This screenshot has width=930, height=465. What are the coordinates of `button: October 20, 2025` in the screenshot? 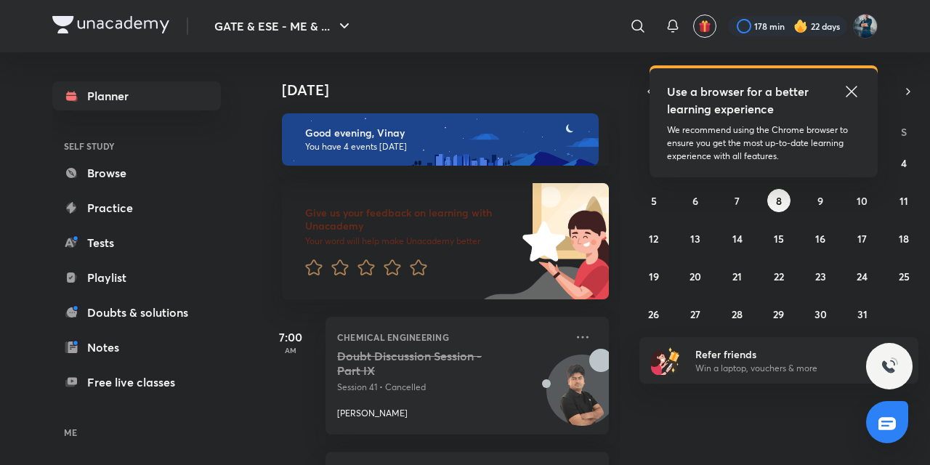 It's located at (695, 276).